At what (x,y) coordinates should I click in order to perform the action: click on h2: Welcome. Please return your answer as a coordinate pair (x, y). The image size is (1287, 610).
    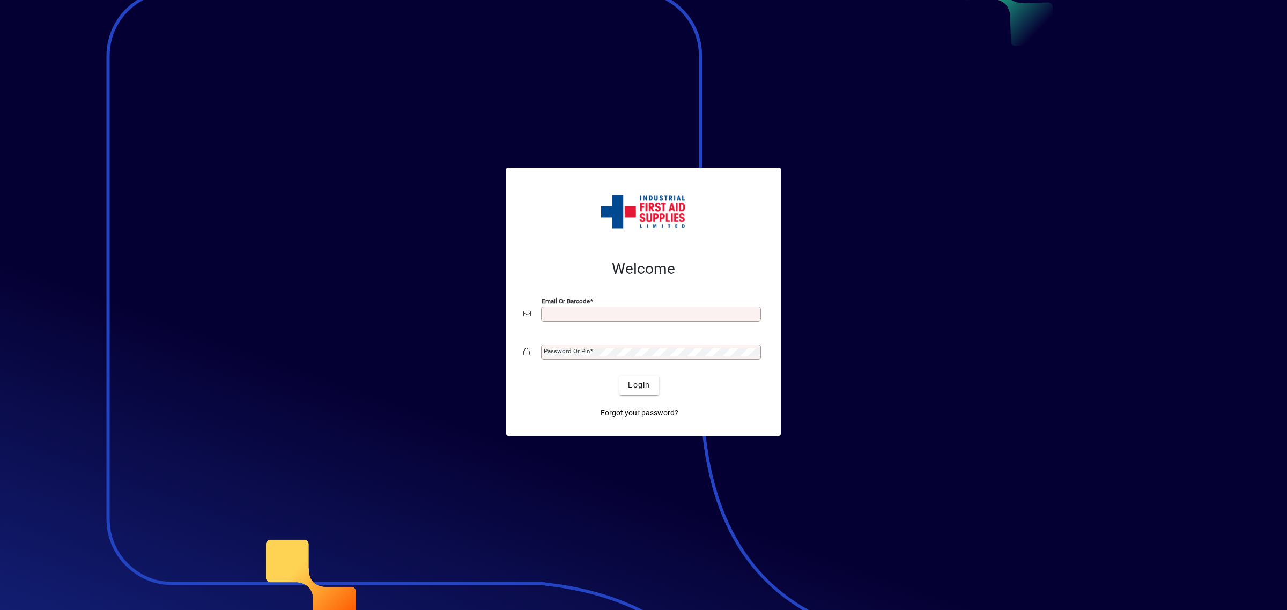
    Looking at the image, I should click on (643, 269).